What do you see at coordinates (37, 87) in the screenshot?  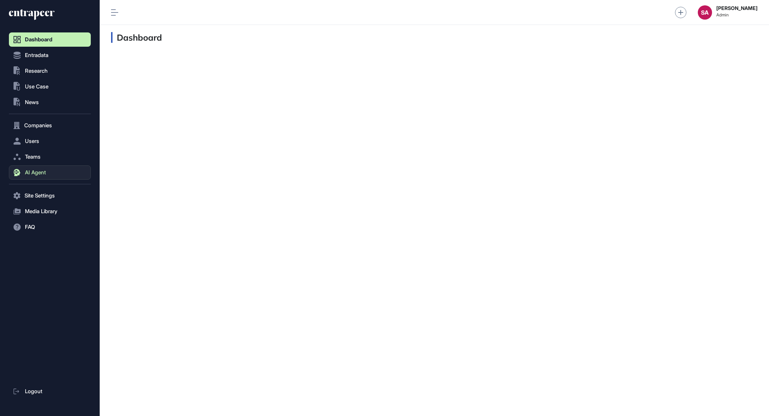 I see `span: Use Case` at bounding box center [37, 87].